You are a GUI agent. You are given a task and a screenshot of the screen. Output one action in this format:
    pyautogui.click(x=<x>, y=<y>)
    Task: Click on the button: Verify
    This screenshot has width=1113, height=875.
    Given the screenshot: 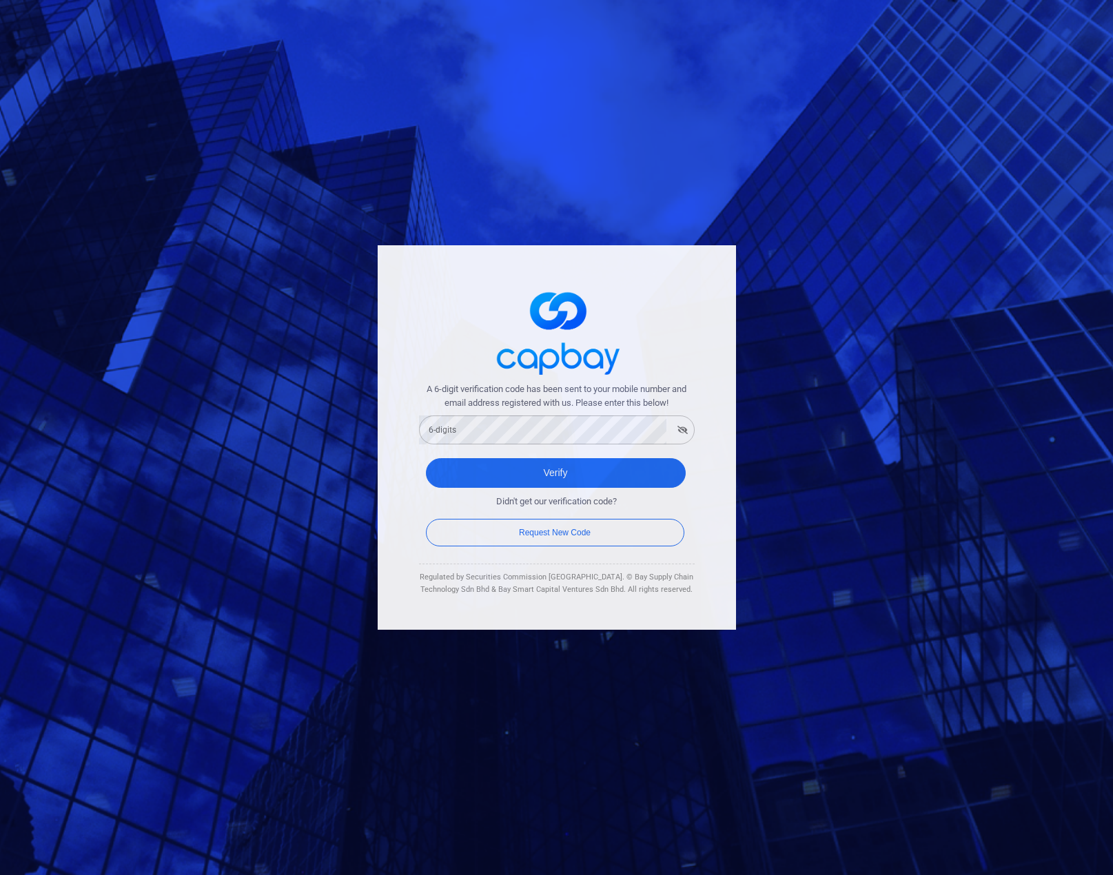 What is the action you would take?
    pyautogui.click(x=555, y=473)
    